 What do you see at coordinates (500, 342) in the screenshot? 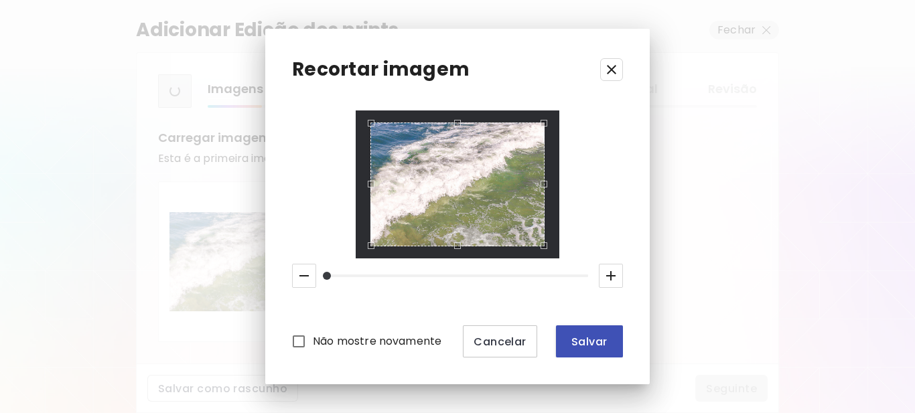
I see `span: Cancelar` at bounding box center [500, 342].